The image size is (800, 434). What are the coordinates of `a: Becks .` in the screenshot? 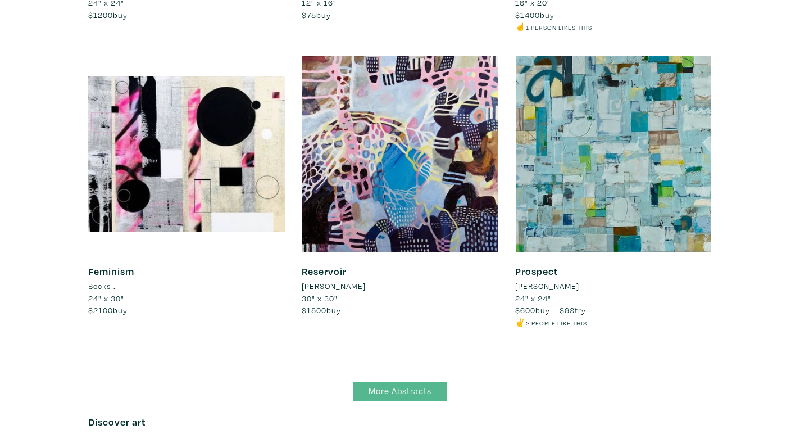 It's located at (187, 286).